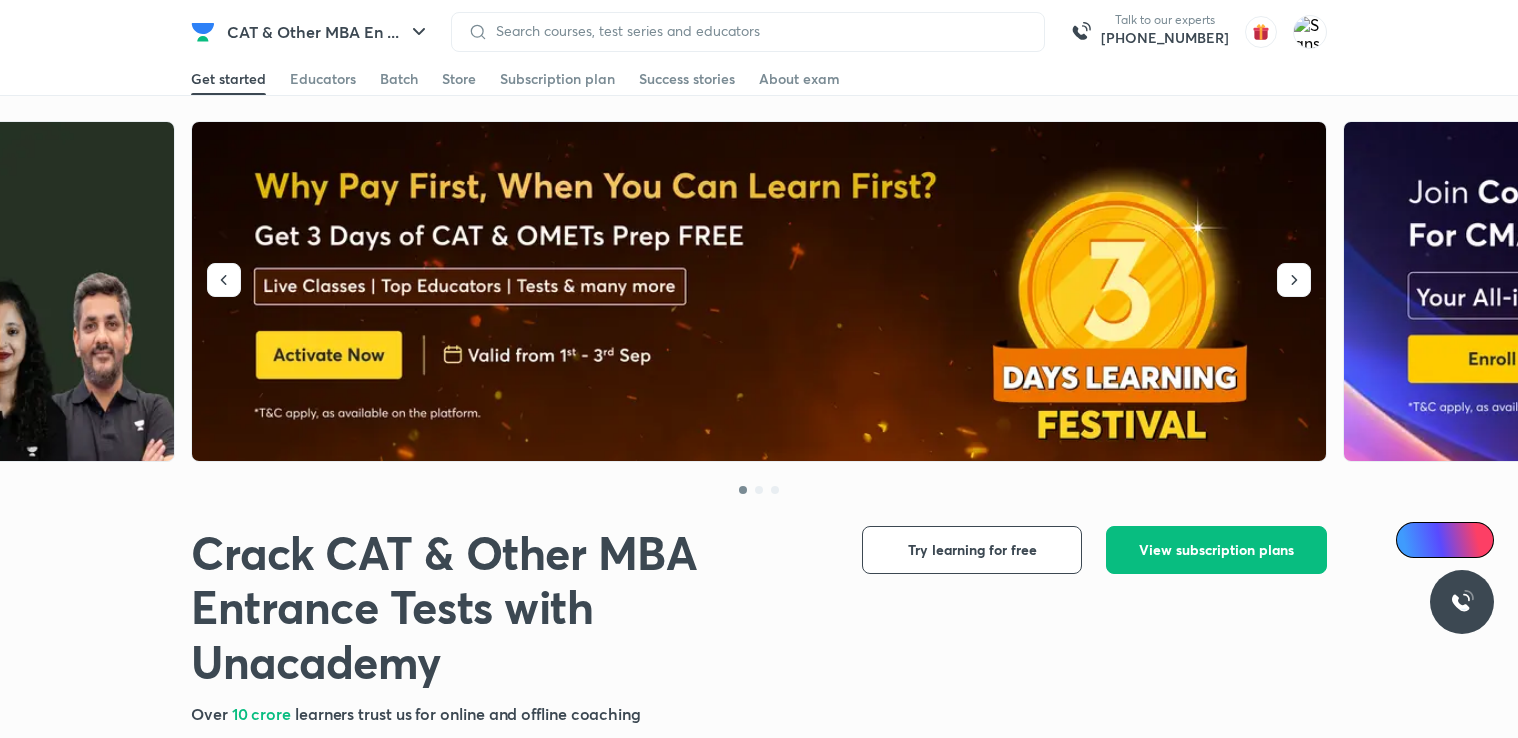  I want to click on div: About exam, so click(799, 79).